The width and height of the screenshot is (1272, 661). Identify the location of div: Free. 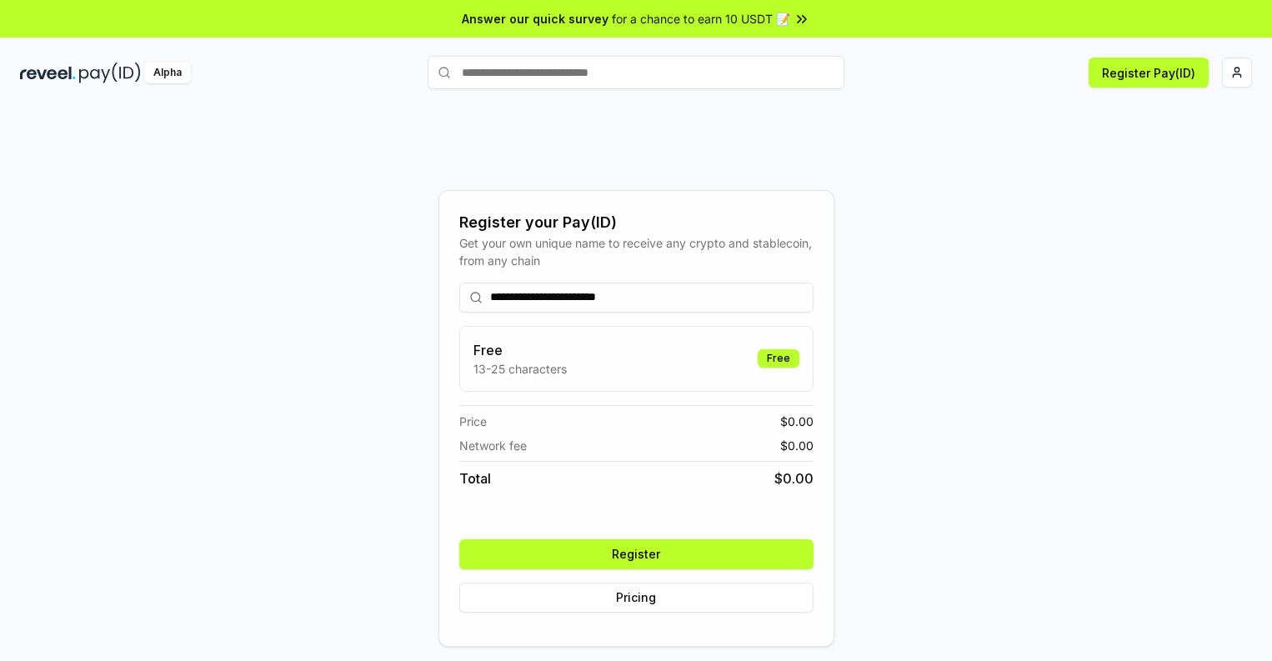
(779, 359).